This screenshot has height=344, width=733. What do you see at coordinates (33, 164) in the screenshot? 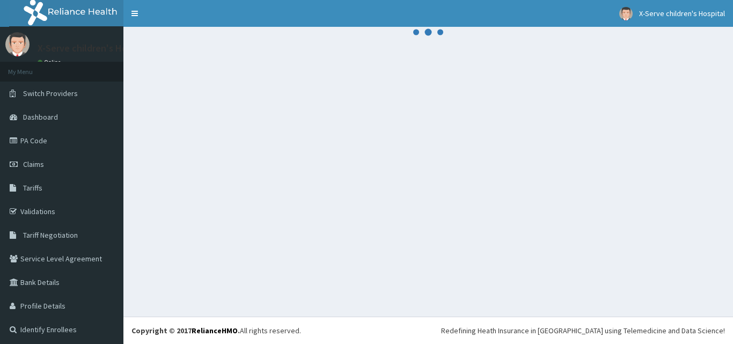
I see `span: Claims` at bounding box center [33, 164].